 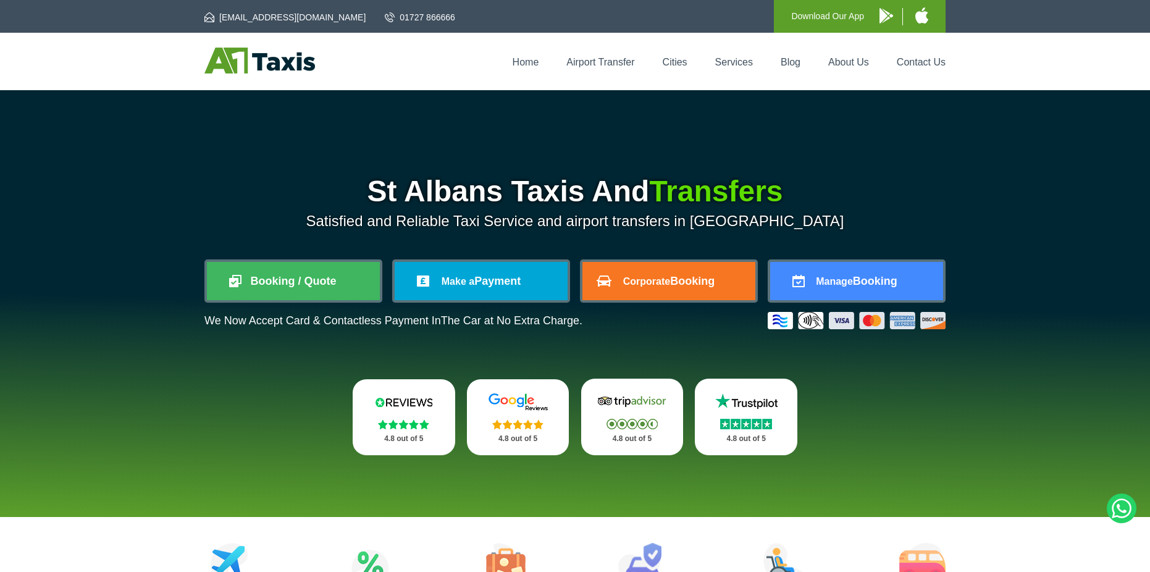 I want to click on img: A1 Taxis iPhone App, so click(x=922, y=15).